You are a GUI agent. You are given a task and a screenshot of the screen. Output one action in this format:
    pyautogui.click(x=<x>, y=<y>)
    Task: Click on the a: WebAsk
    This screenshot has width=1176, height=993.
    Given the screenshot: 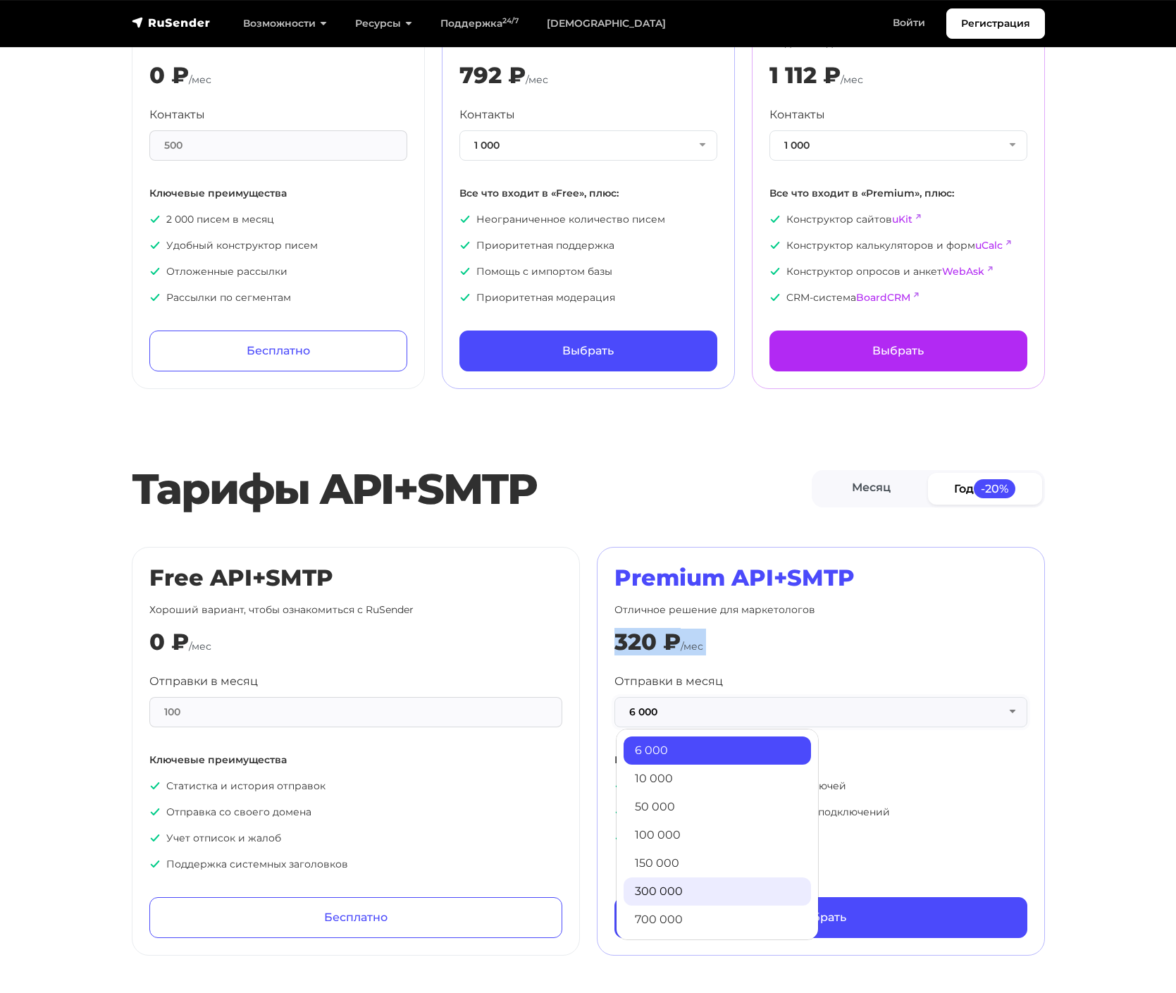 What is the action you would take?
    pyautogui.click(x=963, y=271)
    